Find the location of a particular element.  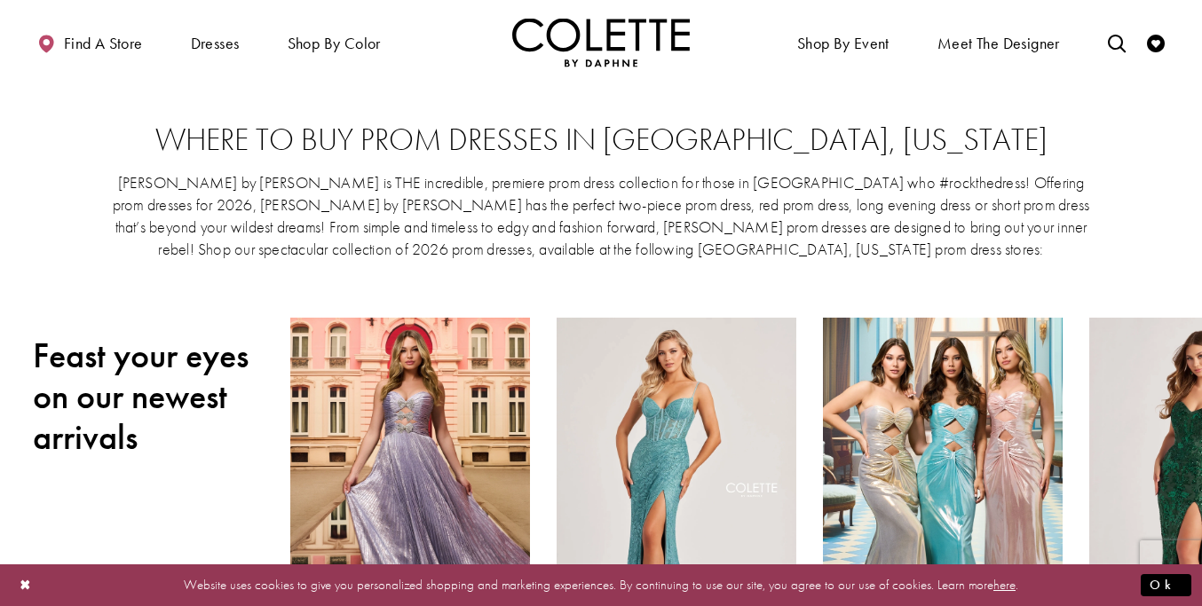

button: Submit Dialog is located at coordinates (1165, 585).